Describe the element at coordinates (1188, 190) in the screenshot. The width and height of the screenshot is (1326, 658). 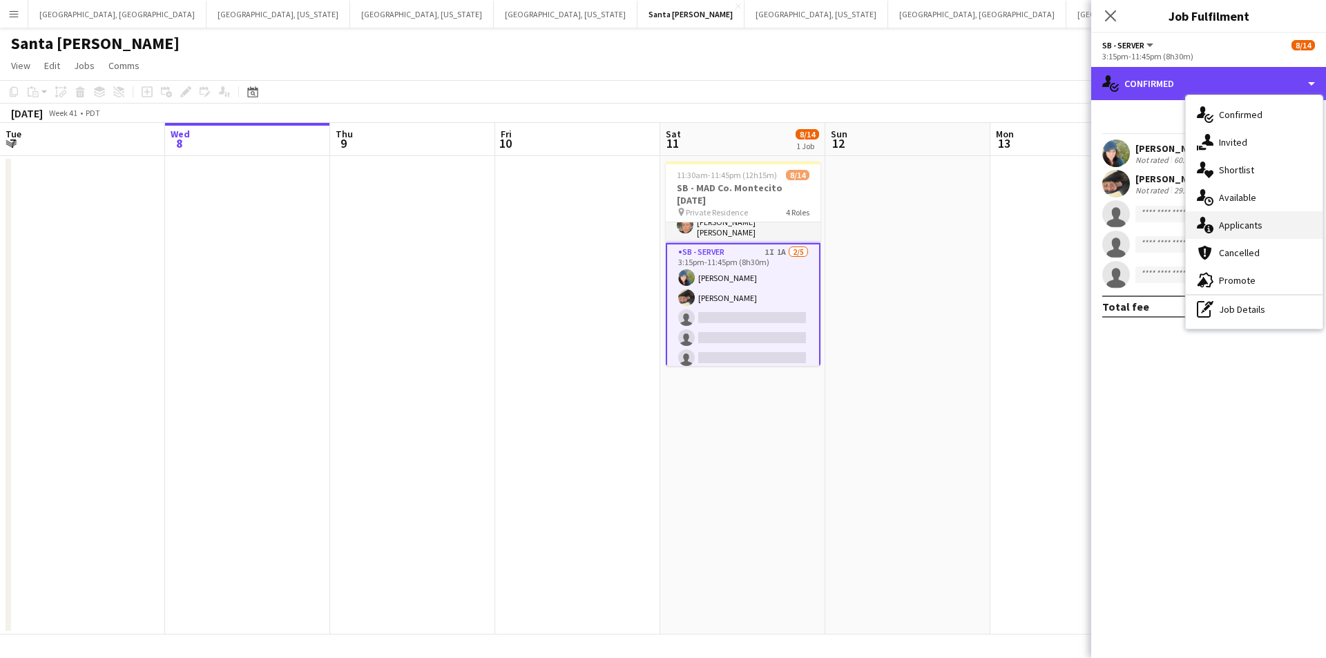
I see `div: 29.31mi` at that location.